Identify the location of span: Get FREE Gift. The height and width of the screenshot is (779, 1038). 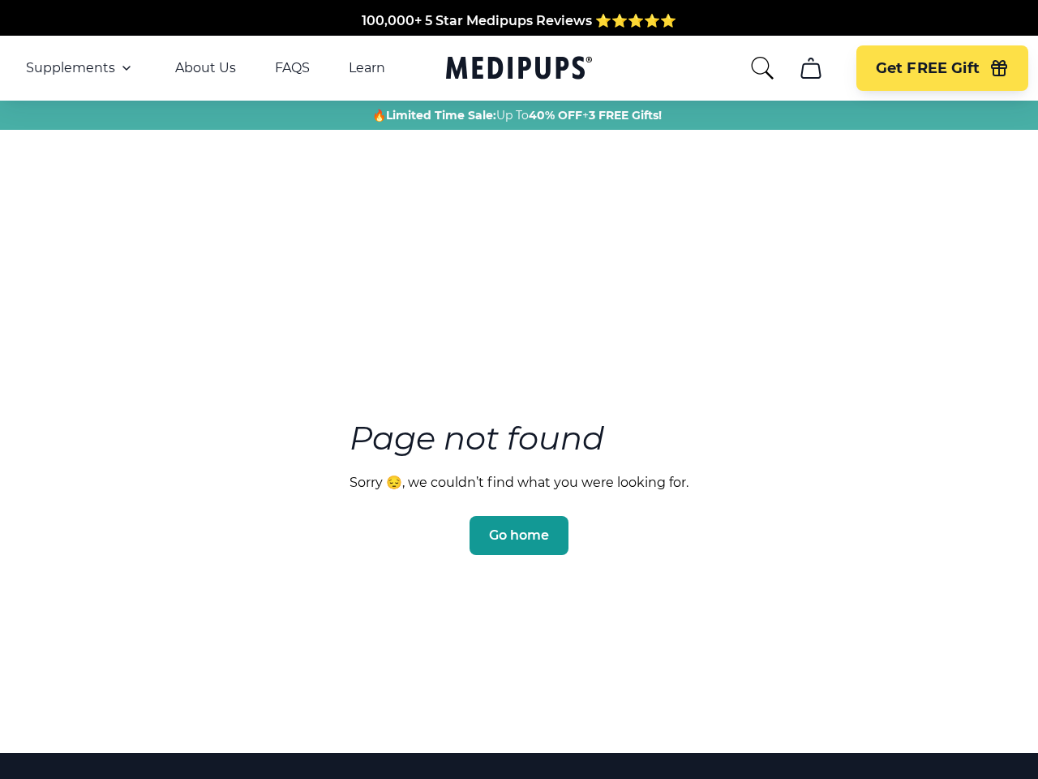
(928, 68).